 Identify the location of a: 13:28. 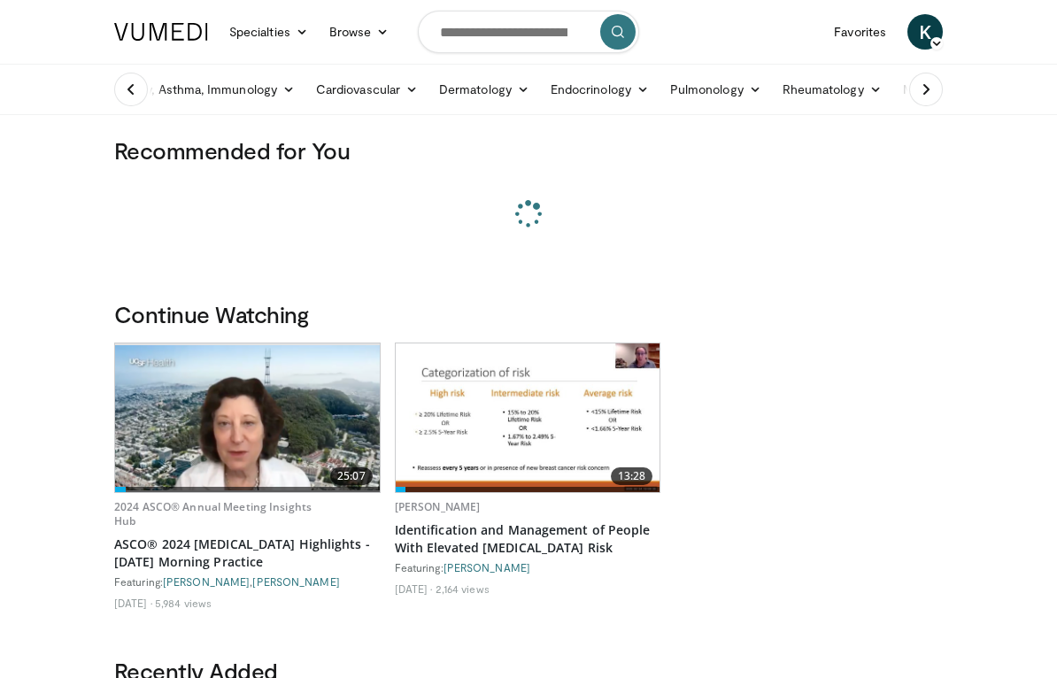
(527, 418).